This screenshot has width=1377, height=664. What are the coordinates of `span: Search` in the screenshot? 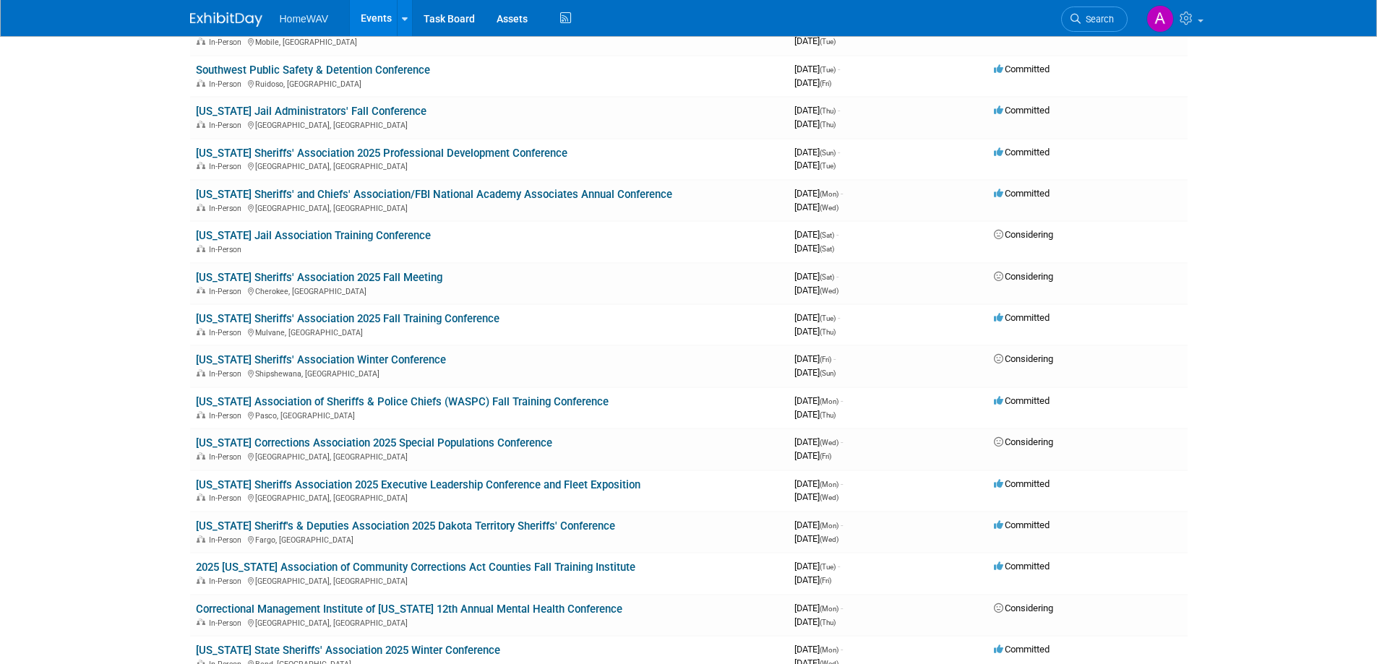 It's located at (1097, 19).